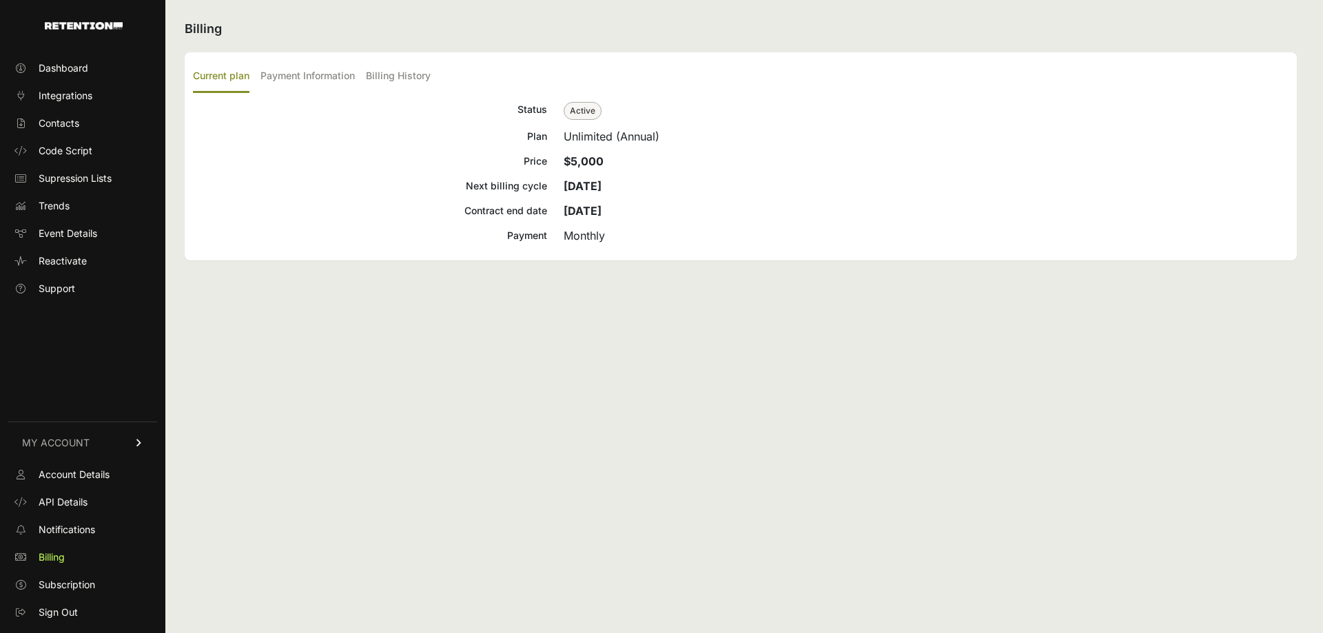 The width and height of the screenshot is (1323, 633). Describe the element at coordinates (67, 530) in the screenshot. I see `span: Notifications` at that location.